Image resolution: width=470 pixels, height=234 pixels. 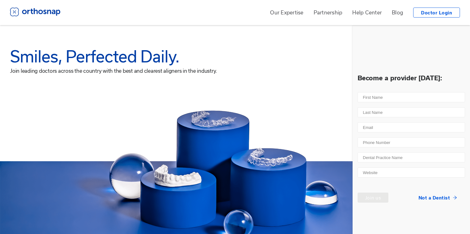 What do you see at coordinates (376, 143) in the screenshot?
I see `label: Phone Number` at bounding box center [376, 143].